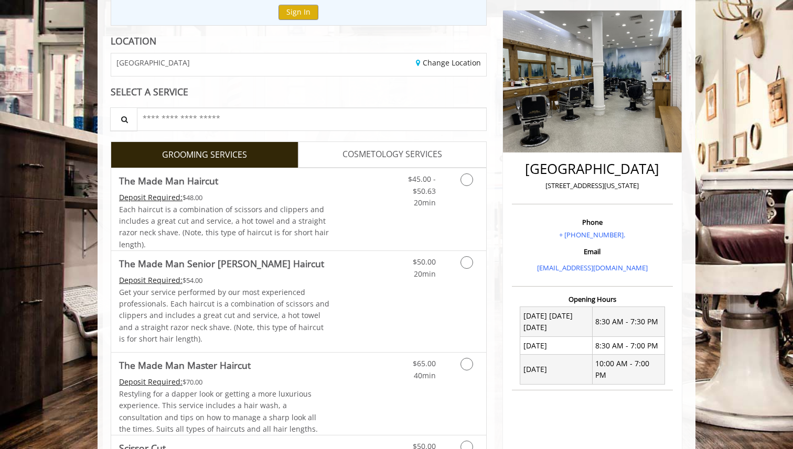  Describe the element at coordinates (298, 92) in the screenshot. I see `div: SELECT A SERVICE` at that location.